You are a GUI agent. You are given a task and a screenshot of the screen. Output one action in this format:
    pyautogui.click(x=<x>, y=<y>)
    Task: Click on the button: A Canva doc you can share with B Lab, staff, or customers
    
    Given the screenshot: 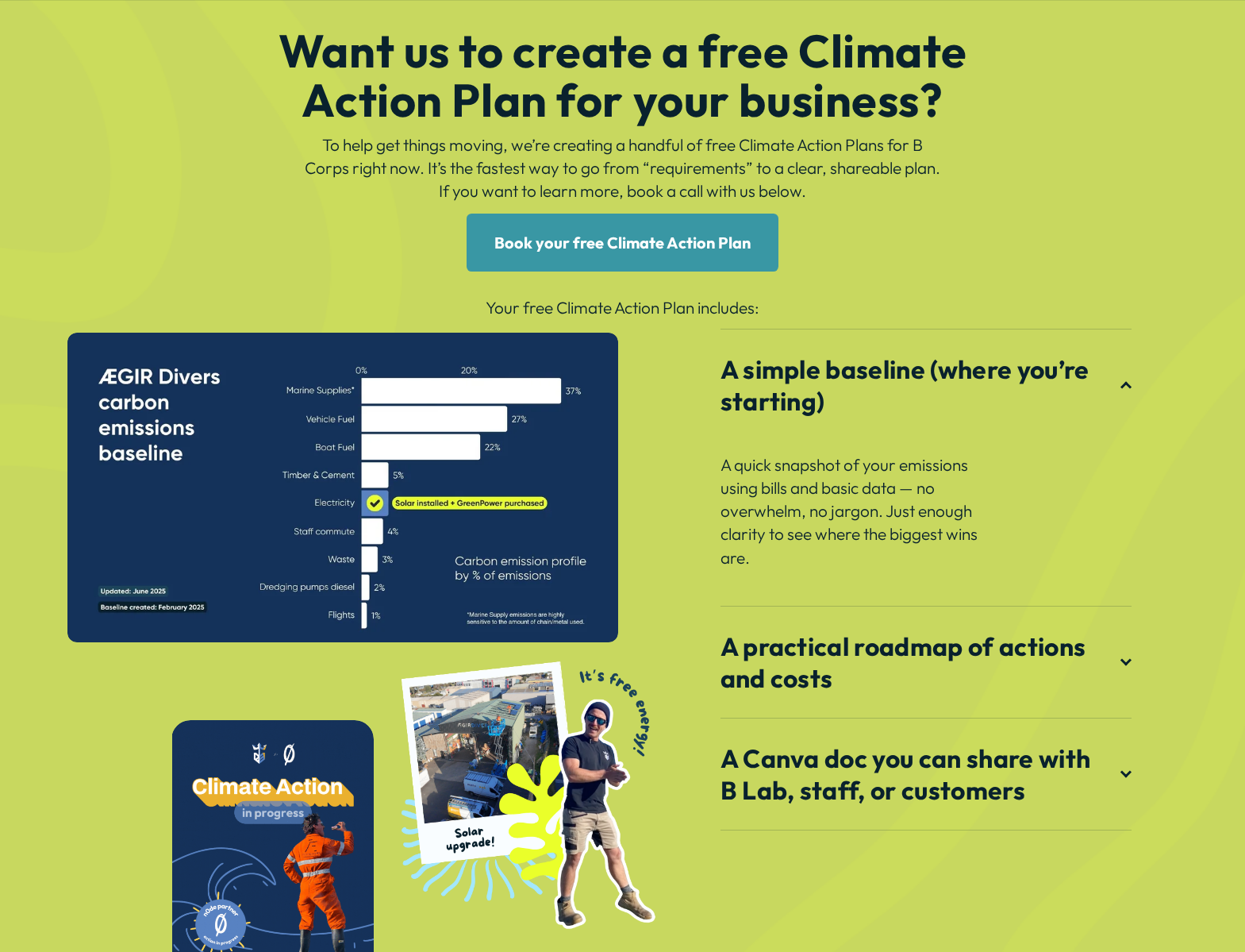 What is the action you would take?
    pyautogui.click(x=926, y=774)
    